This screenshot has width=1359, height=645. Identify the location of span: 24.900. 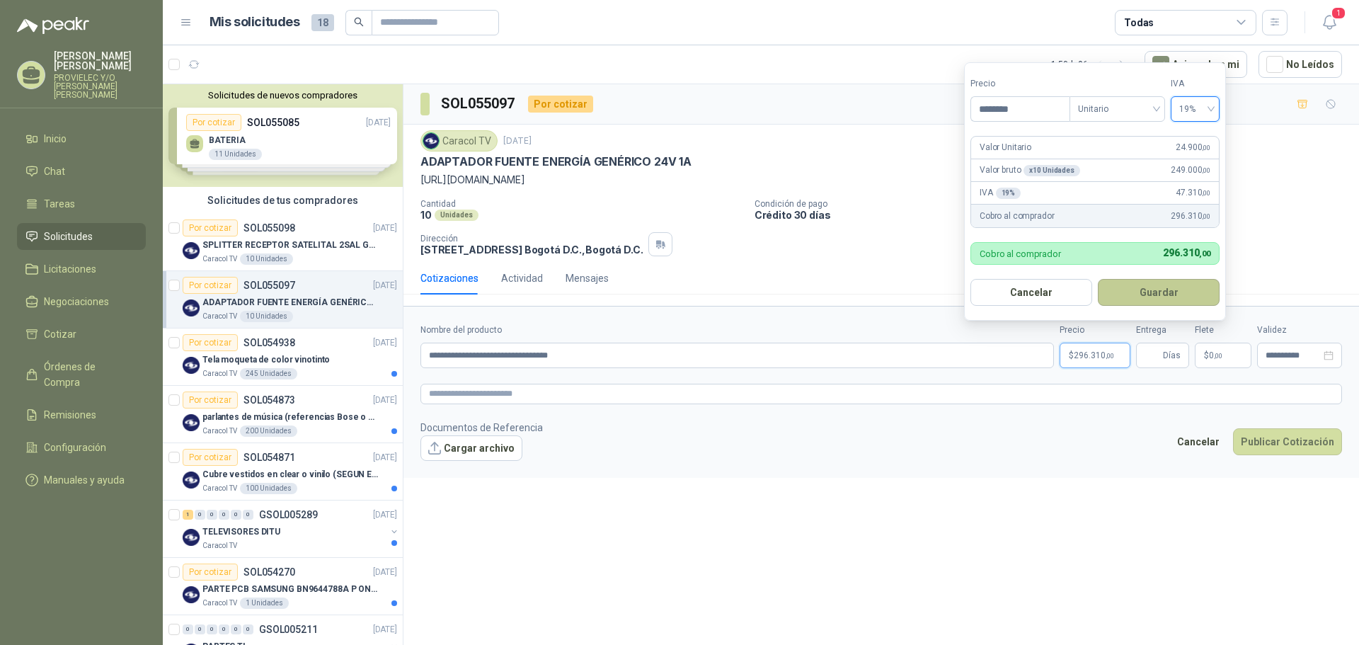
(1193, 147).